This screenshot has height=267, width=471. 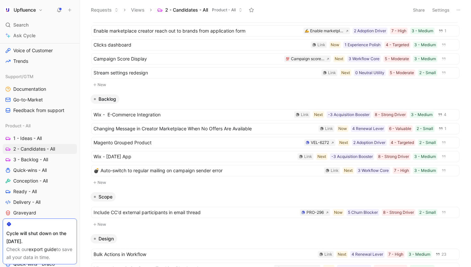 I want to click on span: Clicks dashboard, so click(x=201, y=45).